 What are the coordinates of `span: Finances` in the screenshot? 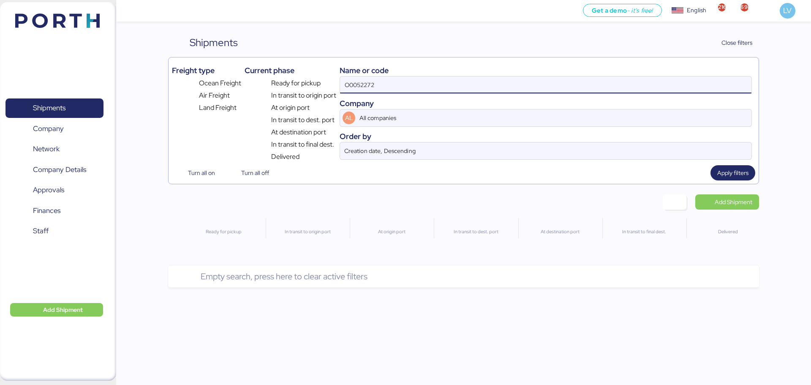 It's located at (46, 210).